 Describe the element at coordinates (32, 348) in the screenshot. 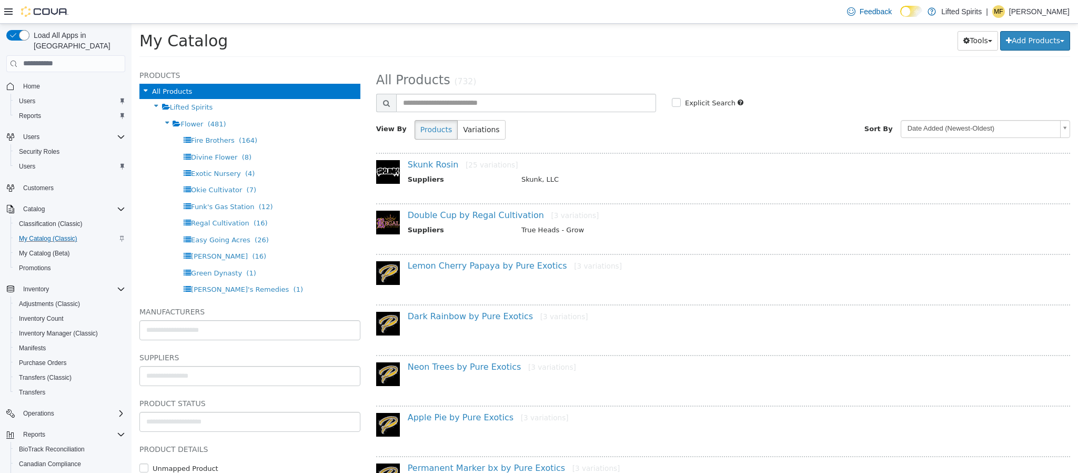

I see `span: Manifests` at that location.